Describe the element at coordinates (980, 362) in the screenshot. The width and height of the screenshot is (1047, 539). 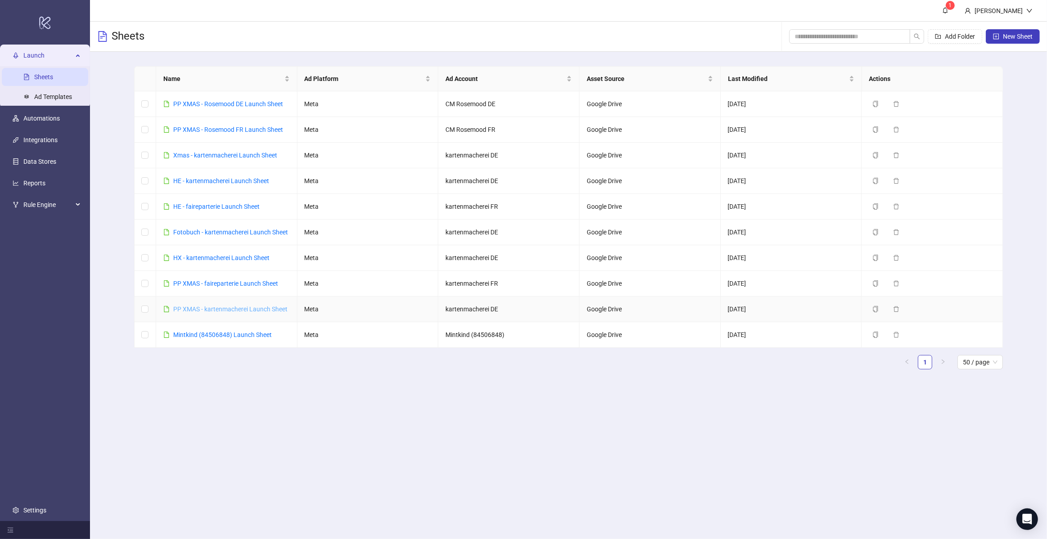
I see `span: 50 / page` at that location.